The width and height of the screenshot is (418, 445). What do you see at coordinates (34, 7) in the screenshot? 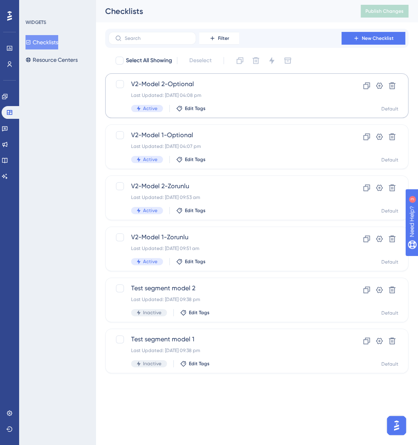
I see `span: Need Help?` at bounding box center [34, 7].